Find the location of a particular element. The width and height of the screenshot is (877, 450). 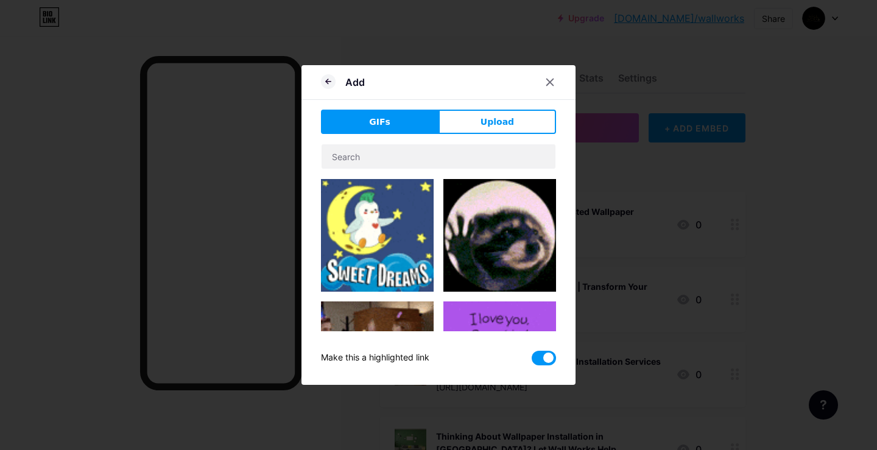

span: GIFs is located at coordinates (380, 122).